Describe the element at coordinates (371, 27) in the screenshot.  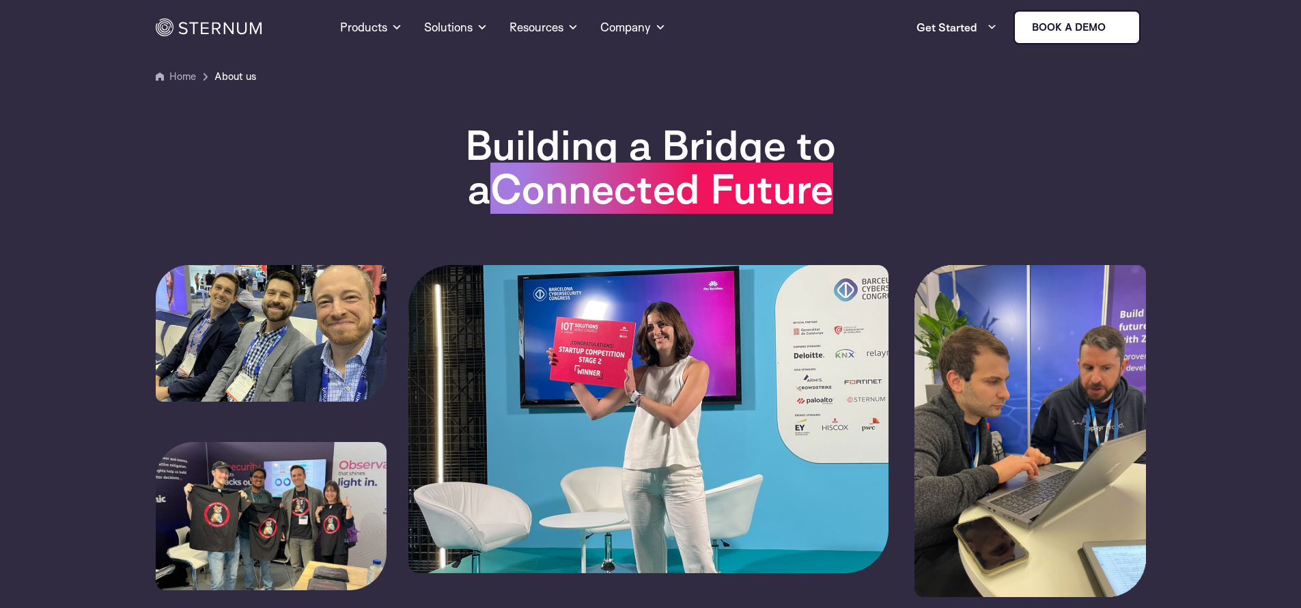
I see `a: Products` at that location.